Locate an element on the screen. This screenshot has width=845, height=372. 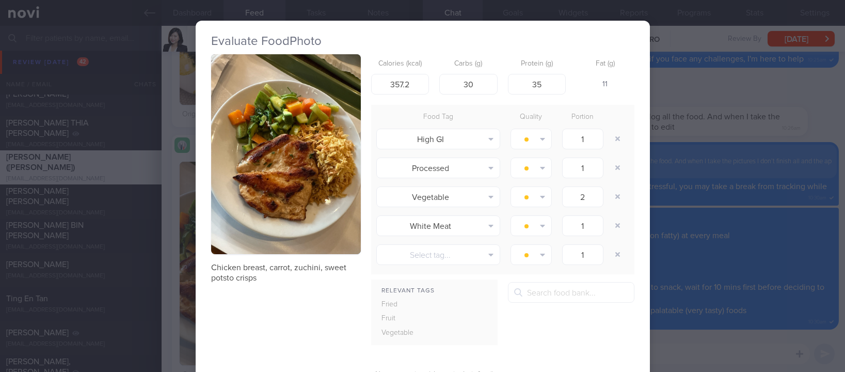
input: 9 is located at coordinates (537, 84).